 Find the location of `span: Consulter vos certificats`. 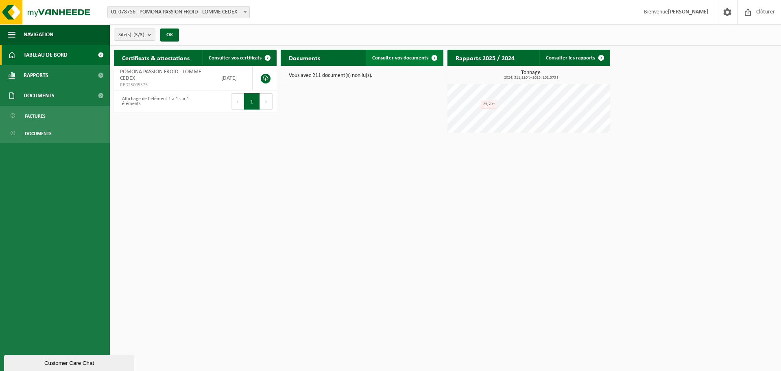

span: Consulter vos certificats is located at coordinates (235, 58).